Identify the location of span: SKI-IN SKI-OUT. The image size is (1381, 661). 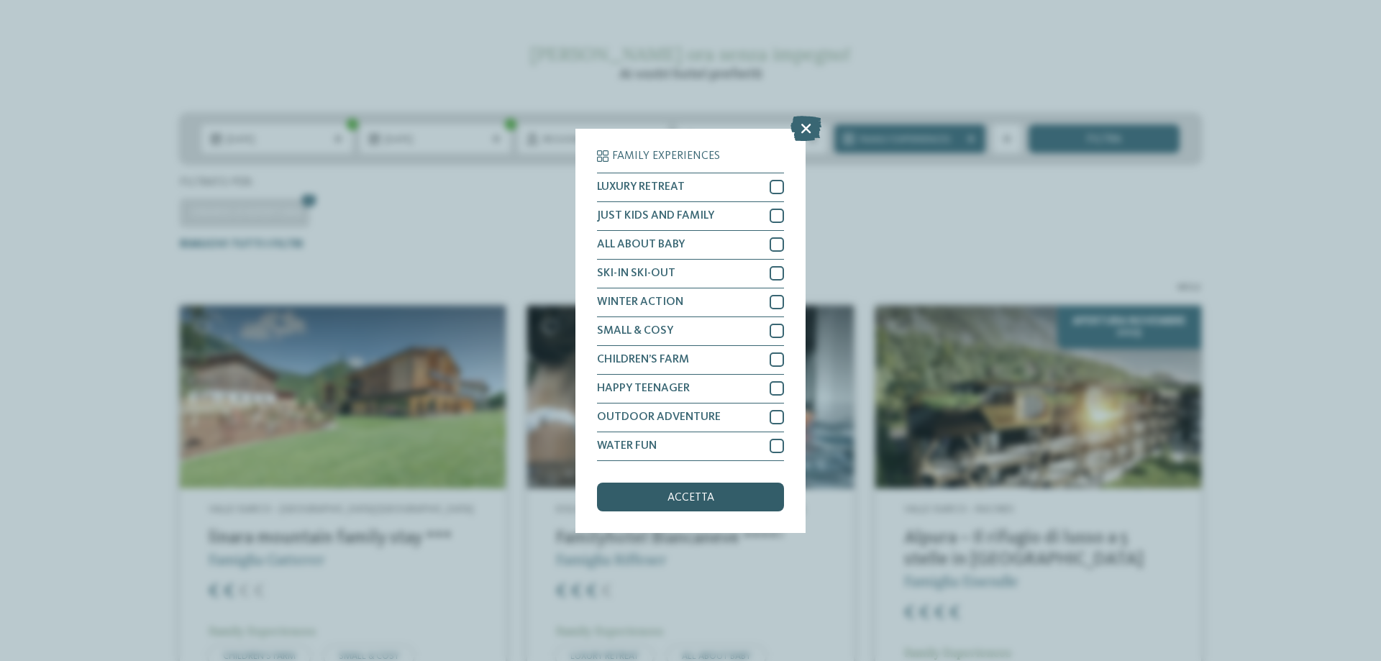
(636, 273).